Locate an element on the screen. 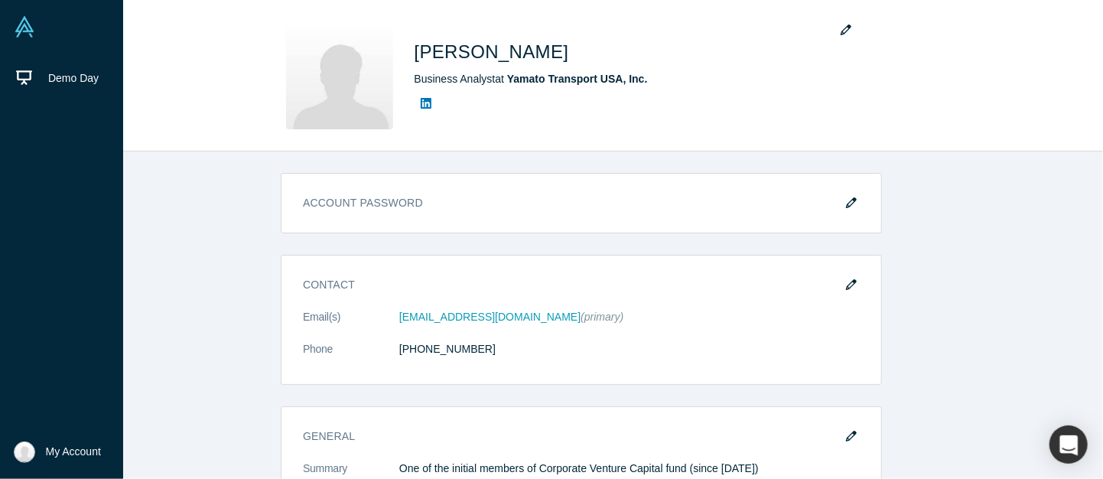 The image size is (1103, 479). img: Maho Tachibana's Profile Image is located at coordinates (340, 76).